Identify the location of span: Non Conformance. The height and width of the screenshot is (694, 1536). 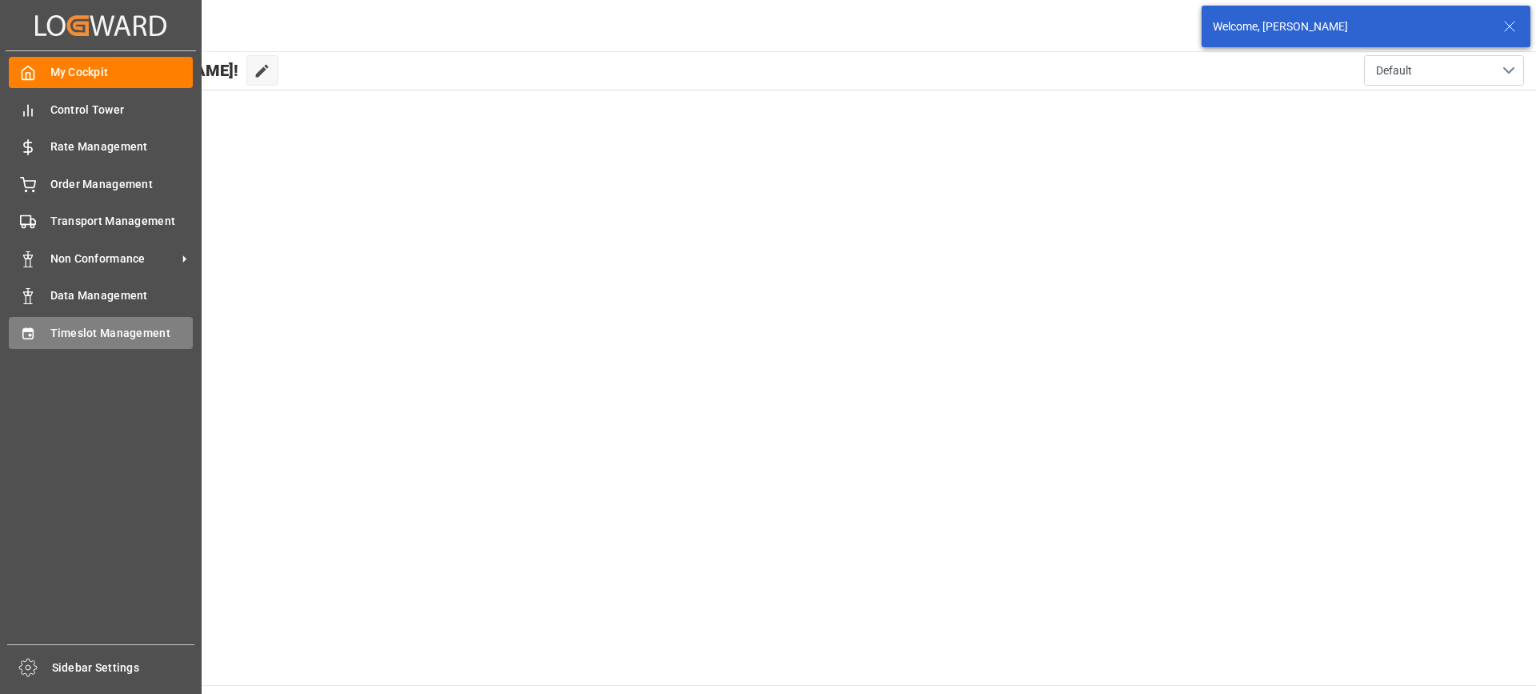
(114, 258).